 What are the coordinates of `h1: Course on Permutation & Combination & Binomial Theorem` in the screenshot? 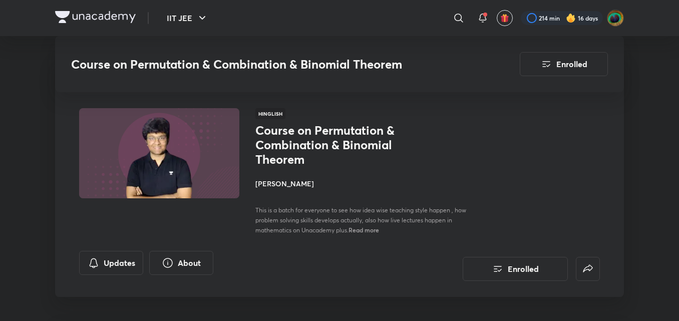 It's located at (337, 145).